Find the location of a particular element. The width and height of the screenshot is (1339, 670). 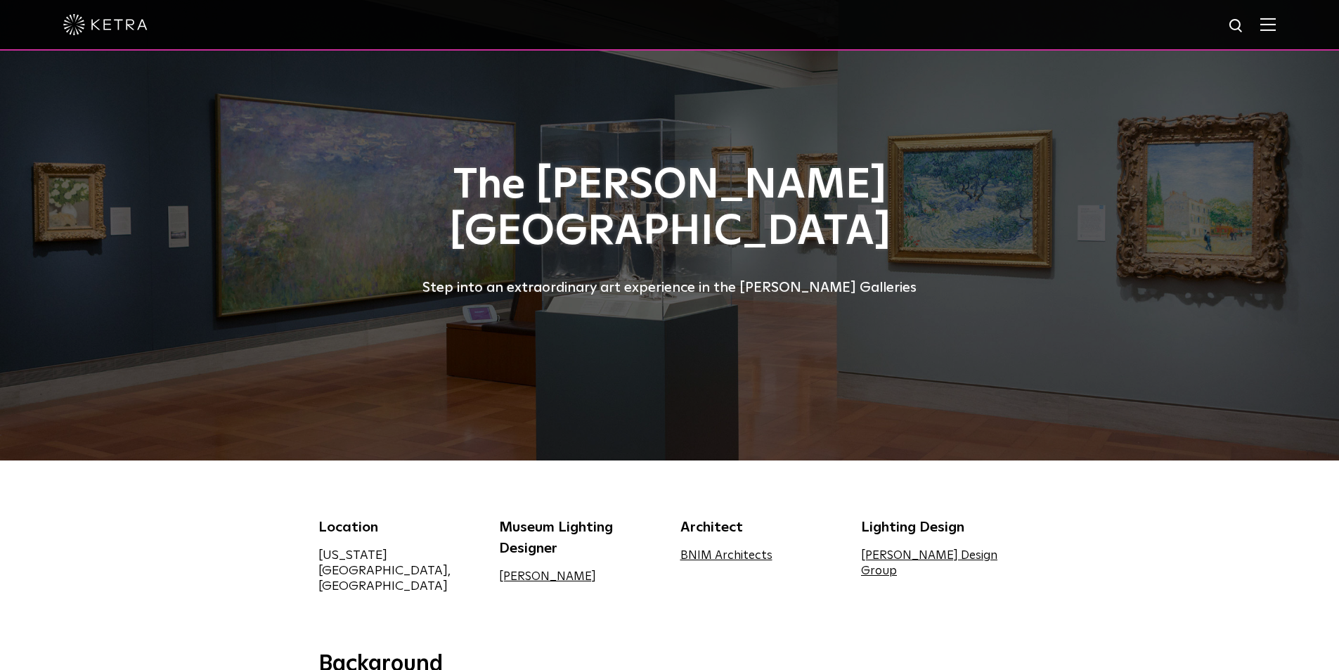

div: Location is located at coordinates (399, 527).